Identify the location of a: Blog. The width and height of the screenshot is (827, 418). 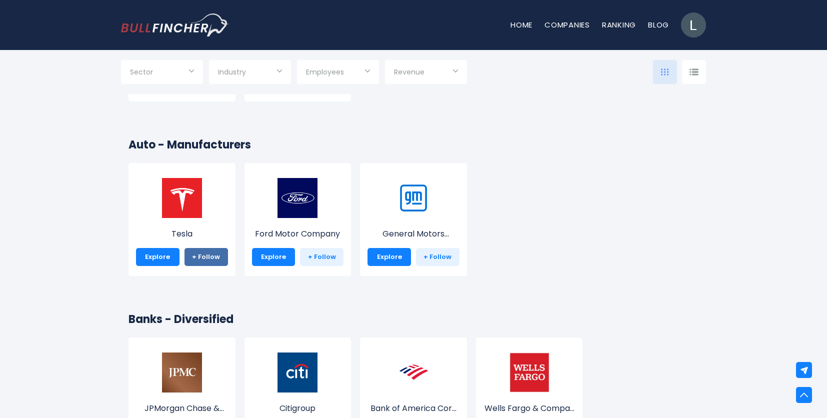
(658, 24).